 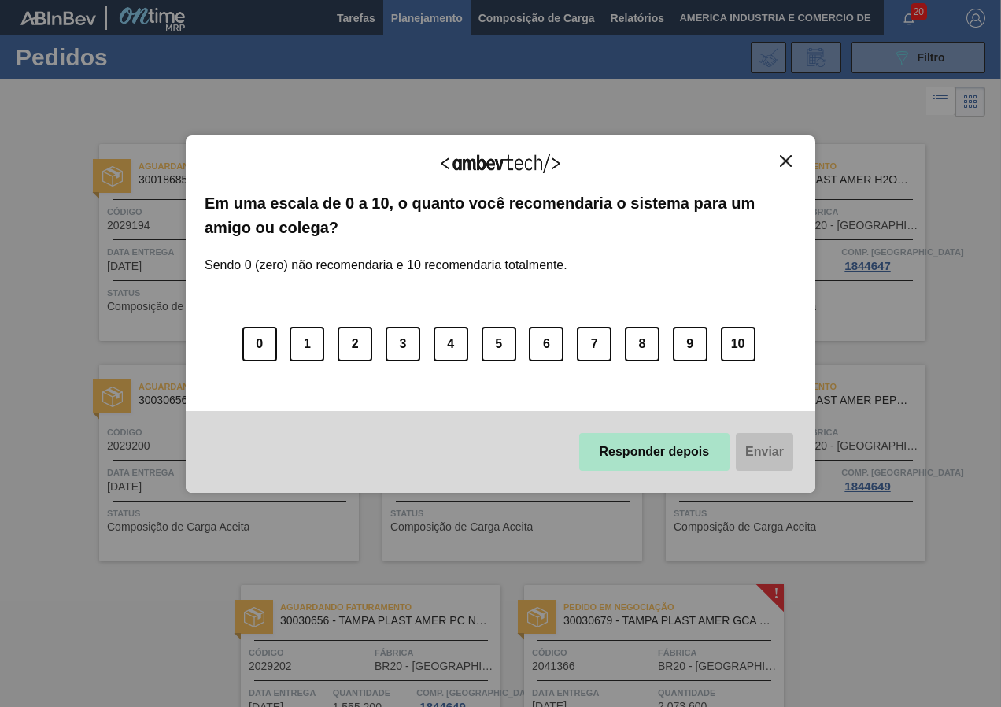 I want to click on img: Close, so click(x=786, y=161).